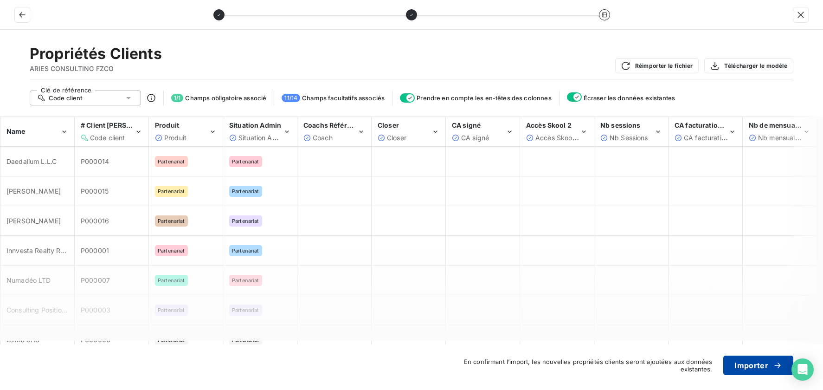 The image size is (823, 390). What do you see at coordinates (803, 369) in the screenshot?
I see `div: Open Intercom Messenger` at bounding box center [803, 369].